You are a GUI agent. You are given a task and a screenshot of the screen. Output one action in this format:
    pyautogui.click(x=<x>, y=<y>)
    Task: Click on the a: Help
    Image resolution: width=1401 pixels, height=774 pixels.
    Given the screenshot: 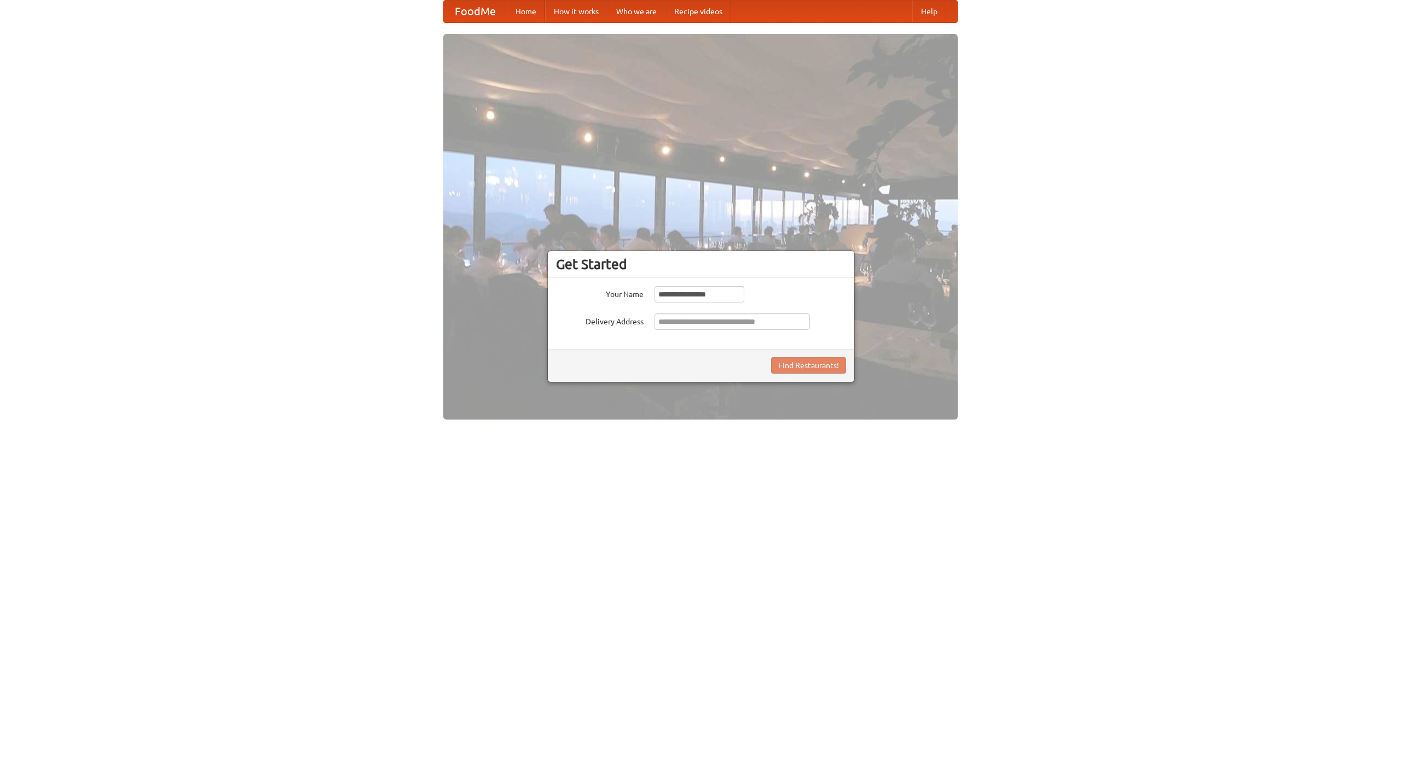 What is the action you would take?
    pyautogui.click(x=929, y=11)
    